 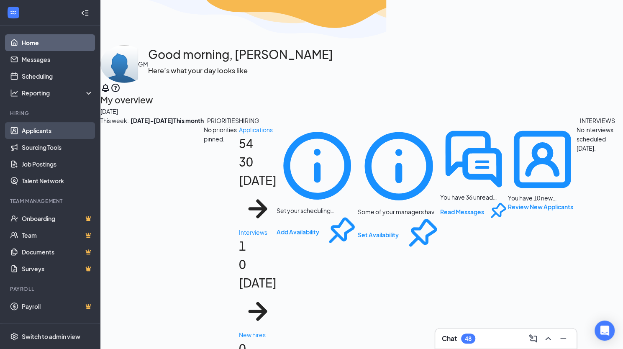 I want to click on div: Open Intercom Messenger, so click(x=605, y=331).